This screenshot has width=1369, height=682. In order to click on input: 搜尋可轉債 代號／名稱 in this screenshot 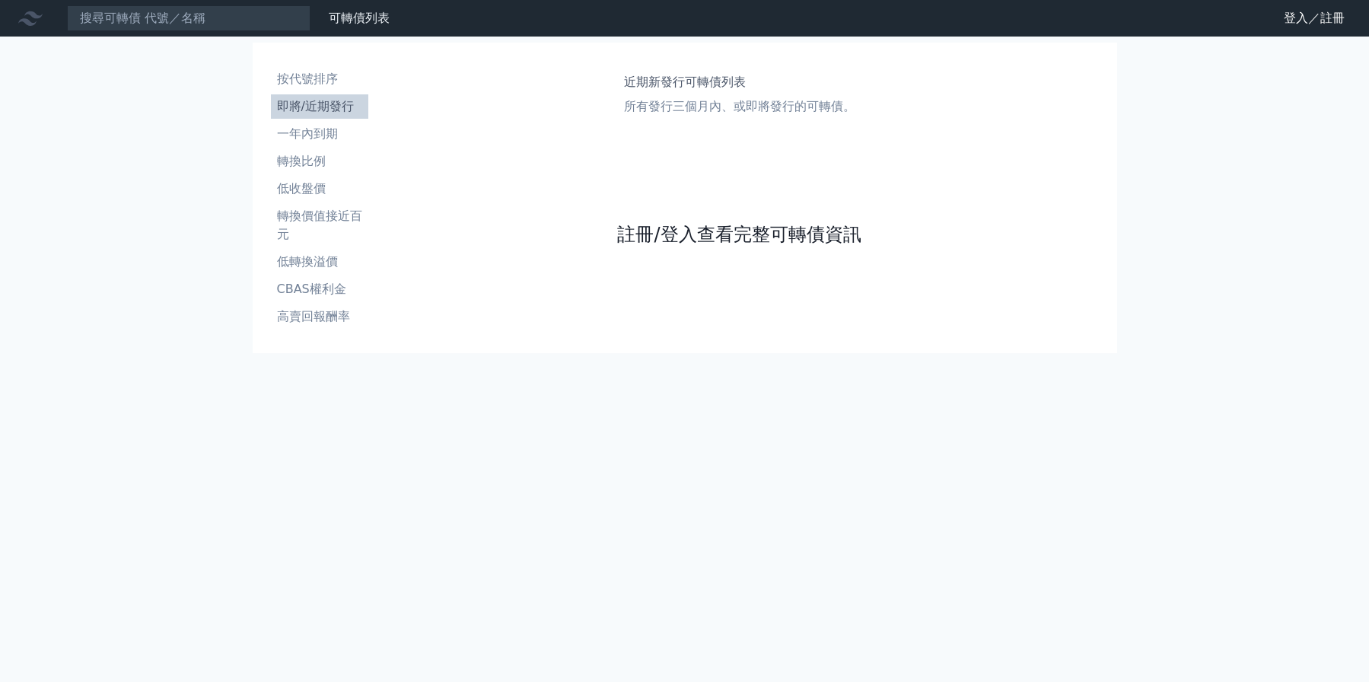, I will do `click(189, 18)`.